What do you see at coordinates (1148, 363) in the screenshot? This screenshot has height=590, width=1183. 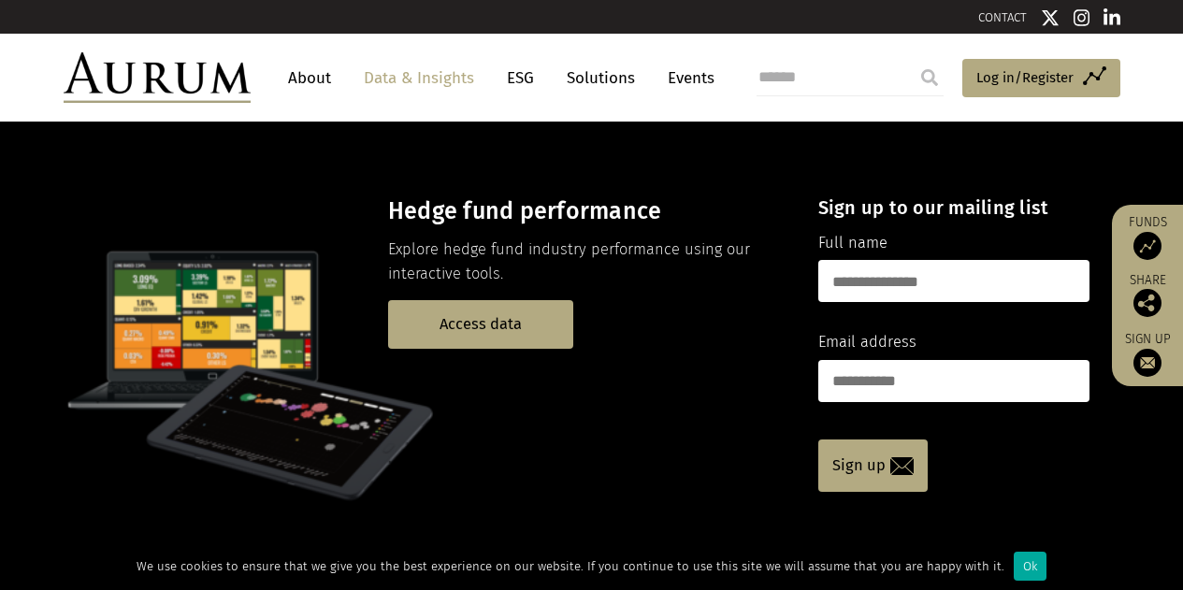 I see `img: Sign up to our newsletter` at bounding box center [1148, 363].